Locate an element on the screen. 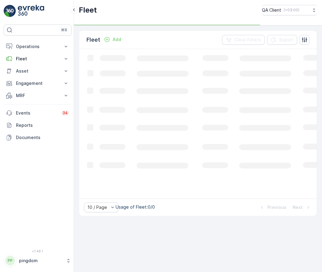 The height and width of the screenshot is (272, 322). button: Asset is located at coordinates (37, 71).